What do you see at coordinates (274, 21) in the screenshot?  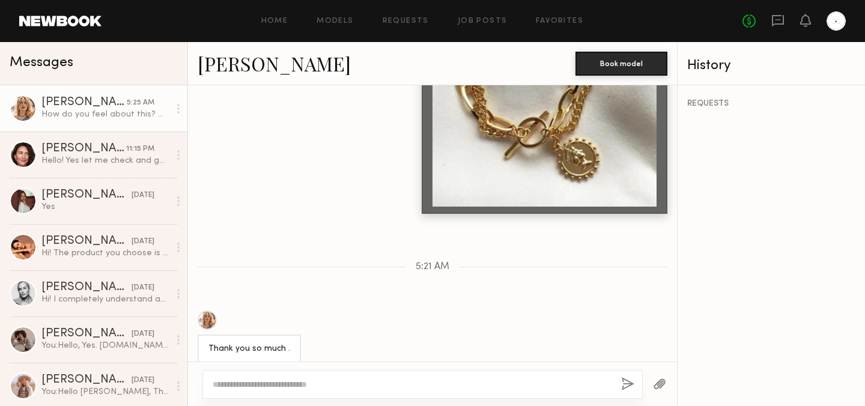 I see `a: Home` at bounding box center [274, 21].